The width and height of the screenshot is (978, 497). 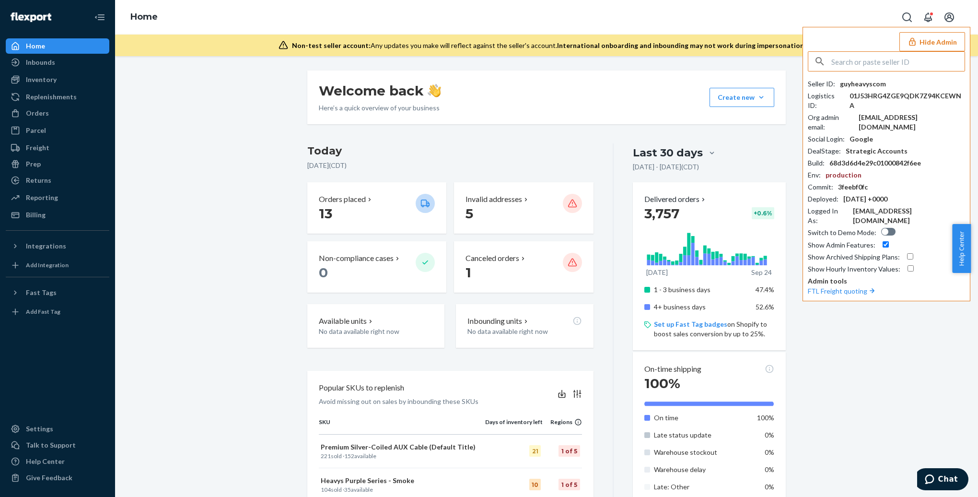 What do you see at coordinates (823, 199) in the screenshot?
I see `div: Deployed :` at bounding box center [823, 199].